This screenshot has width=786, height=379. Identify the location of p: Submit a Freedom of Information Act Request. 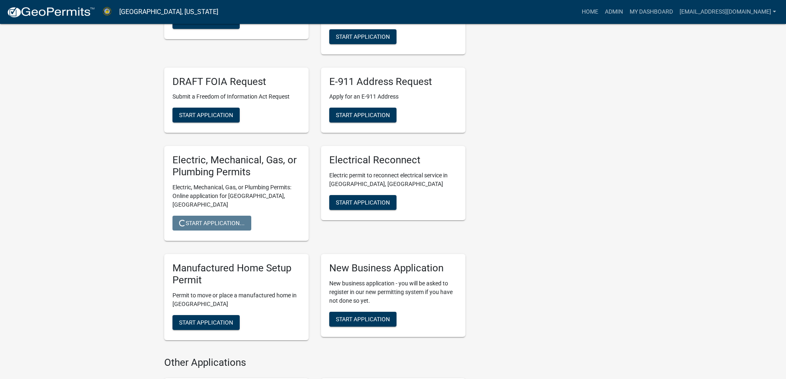
(236, 97).